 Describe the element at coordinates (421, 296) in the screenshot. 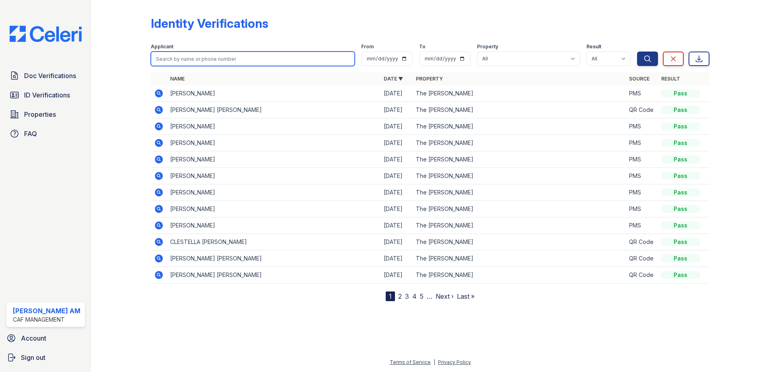

I see `a: 5` at that location.